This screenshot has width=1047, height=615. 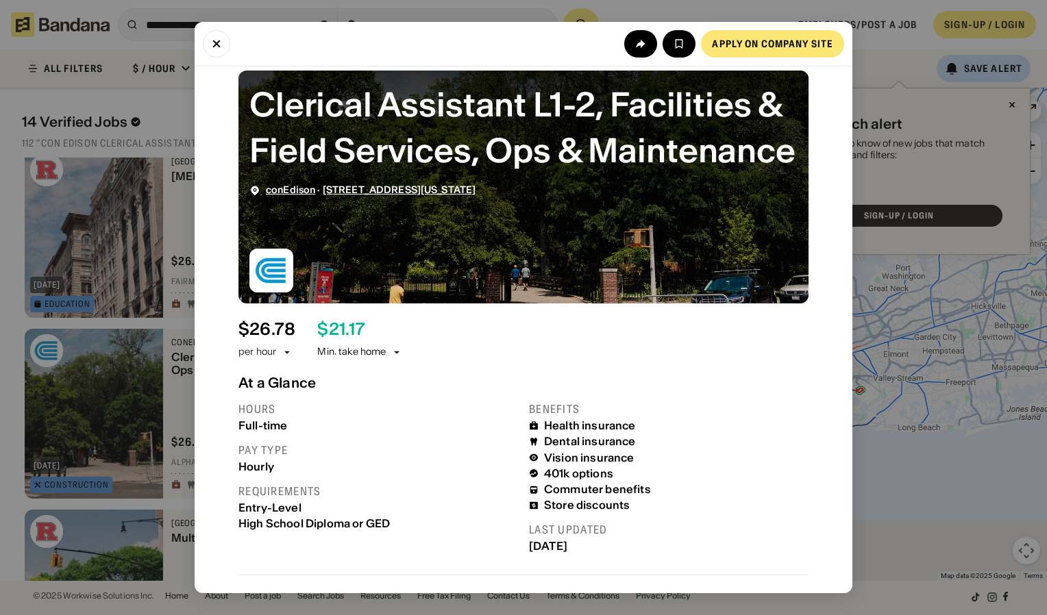 What do you see at coordinates (598, 489) in the screenshot?
I see `div: Commuter benefits` at bounding box center [598, 489].